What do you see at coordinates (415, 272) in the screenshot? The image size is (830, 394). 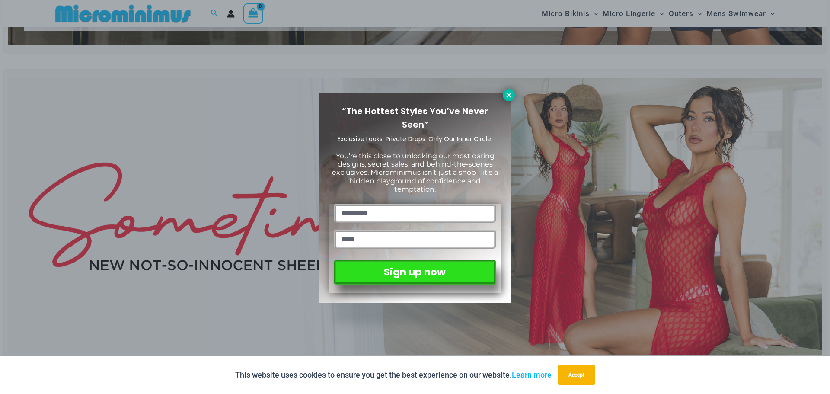 I see `button: Sign up now` at bounding box center [415, 272].